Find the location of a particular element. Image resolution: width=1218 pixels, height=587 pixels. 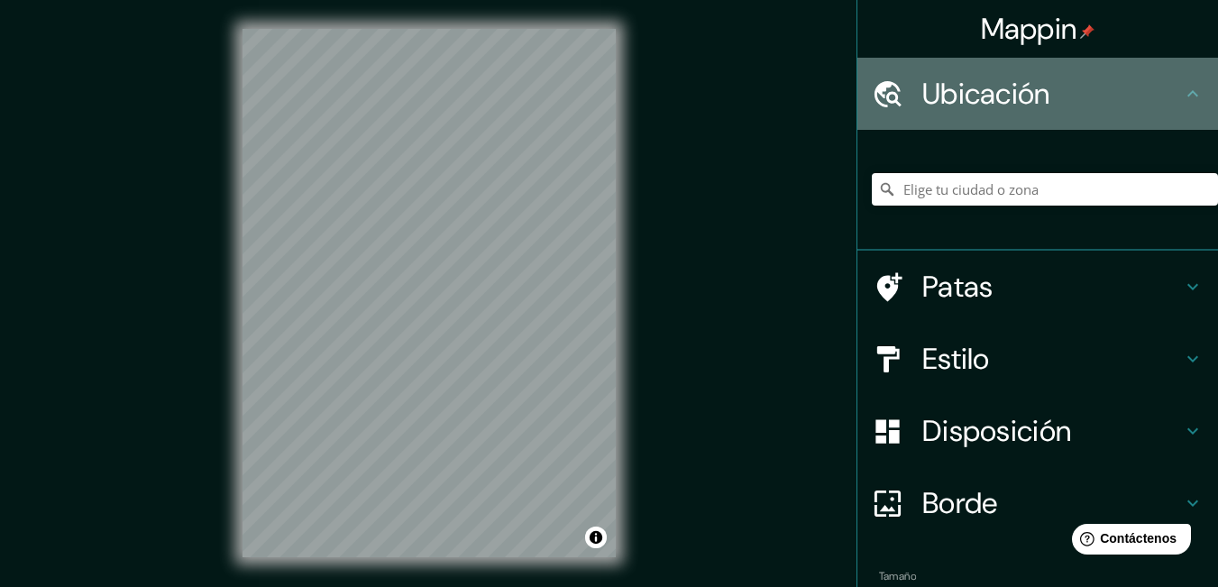

canvas: Mapa is located at coordinates (429, 293).